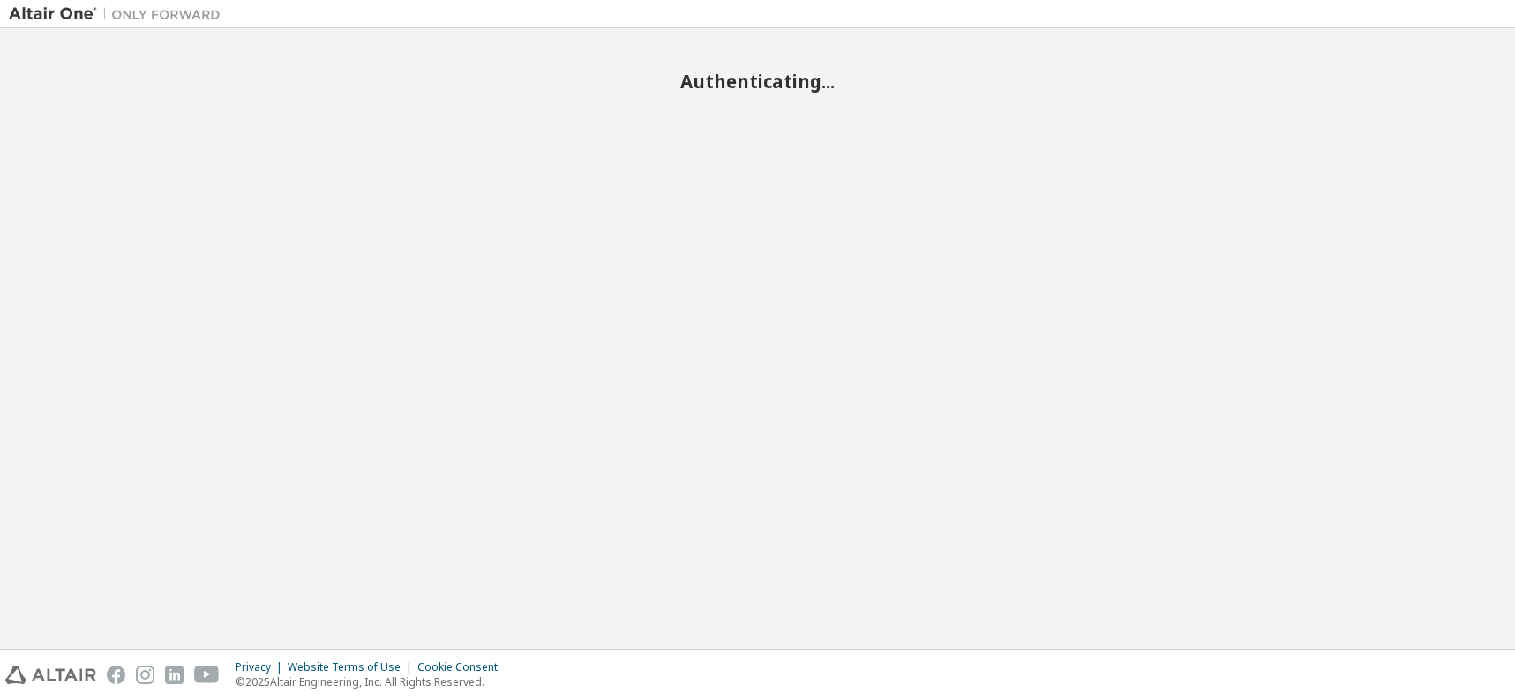 This screenshot has height=700, width=1515. Describe the element at coordinates (50, 674) in the screenshot. I see `img: altair_logo.svg` at that location.